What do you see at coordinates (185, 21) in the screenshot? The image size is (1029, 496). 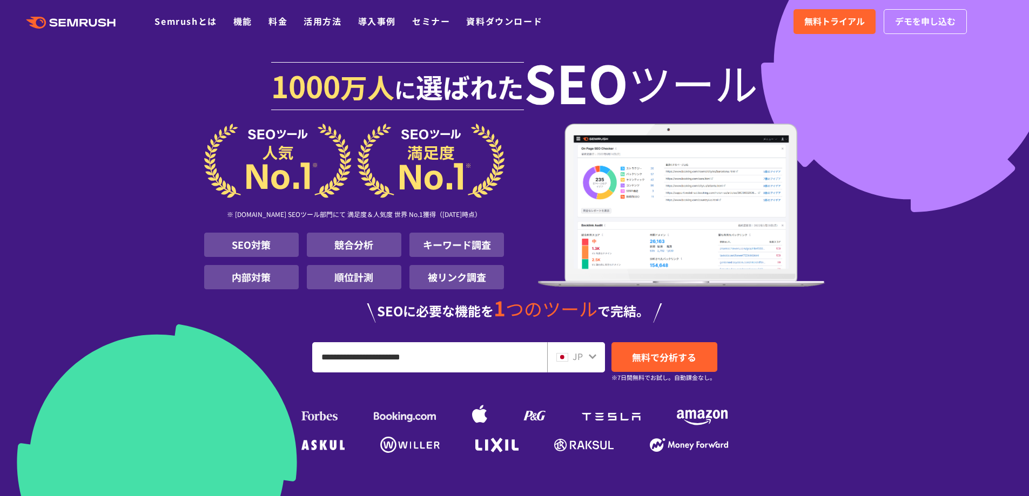 I see `a: Semrushとは` at bounding box center [185, 21].